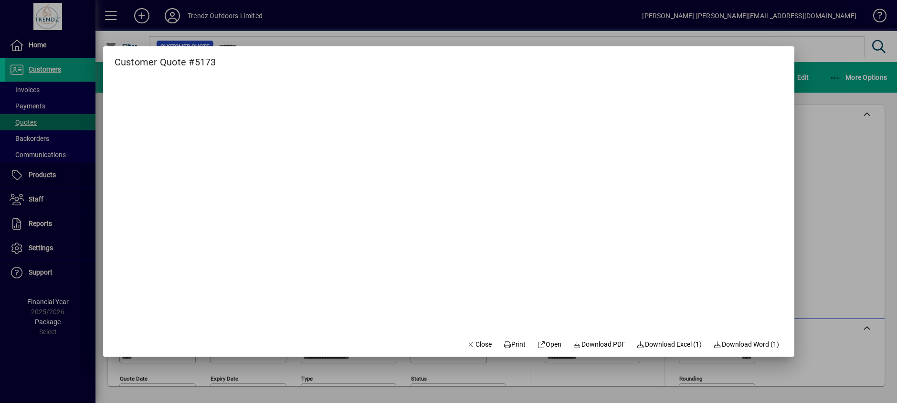 The height and width of the screenshot is (403, 897). I want to click on span: Download Word (1), so click(746, 344).